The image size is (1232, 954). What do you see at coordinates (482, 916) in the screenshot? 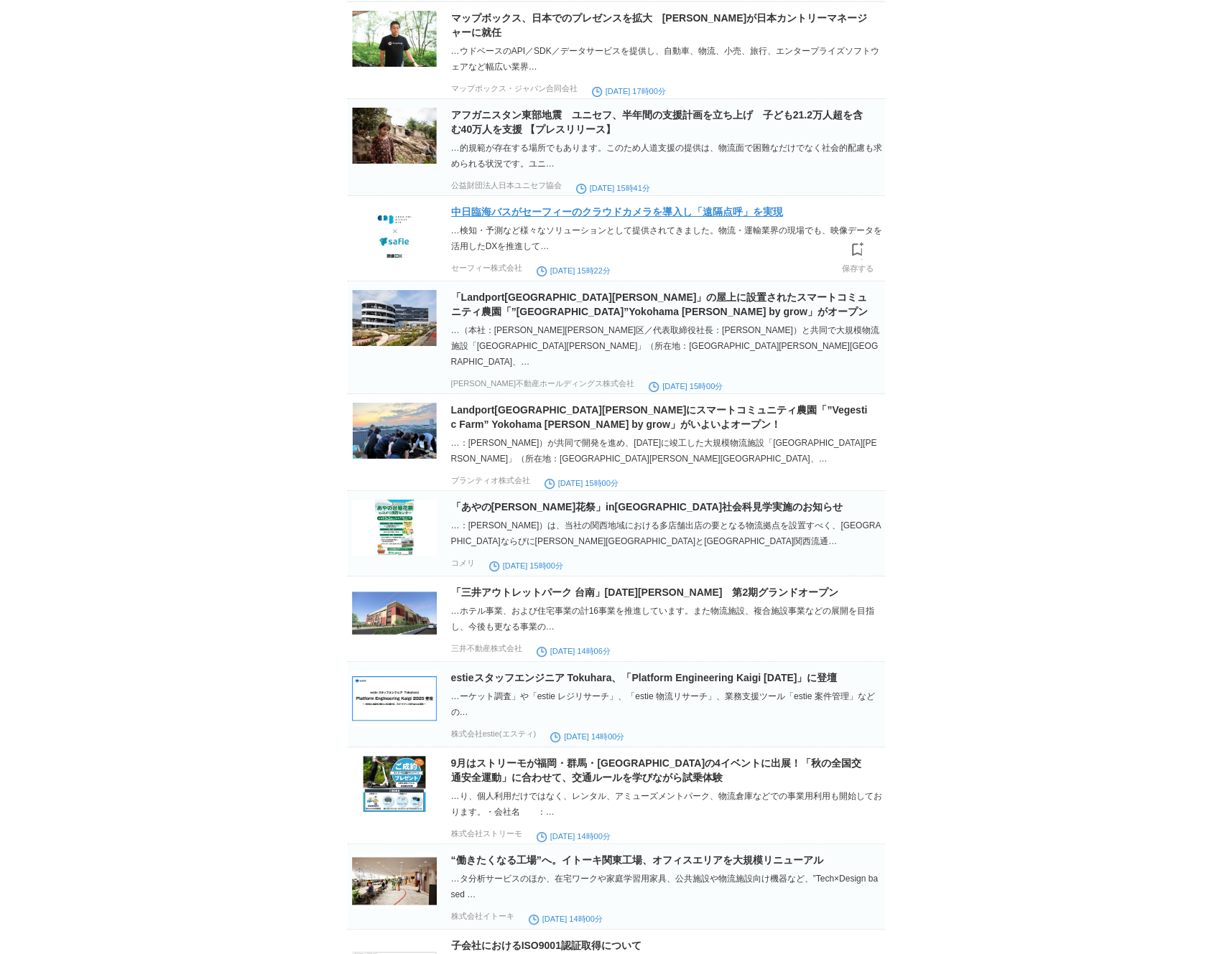
I see `p: 株式会社イトーキ` at bounding box center [482, 916].